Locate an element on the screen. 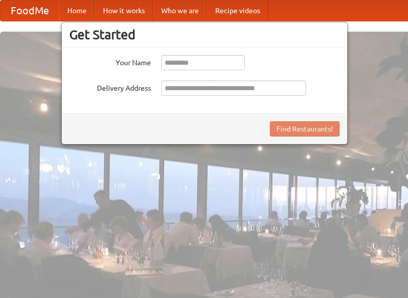 The image size is (408, 298). a: Recipe videos is located at coordinates (237, 11).